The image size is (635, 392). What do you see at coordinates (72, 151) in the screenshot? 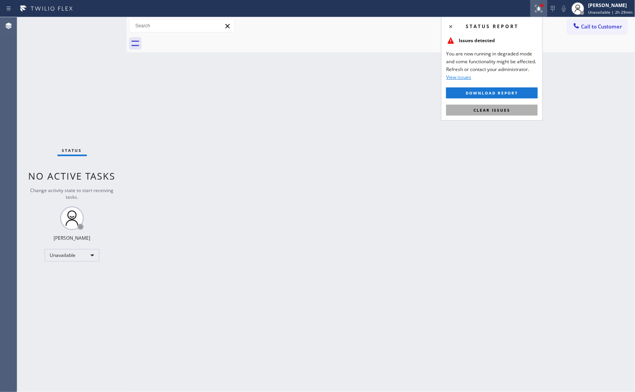
I see `span: Status` at bounding box center [72, 151].